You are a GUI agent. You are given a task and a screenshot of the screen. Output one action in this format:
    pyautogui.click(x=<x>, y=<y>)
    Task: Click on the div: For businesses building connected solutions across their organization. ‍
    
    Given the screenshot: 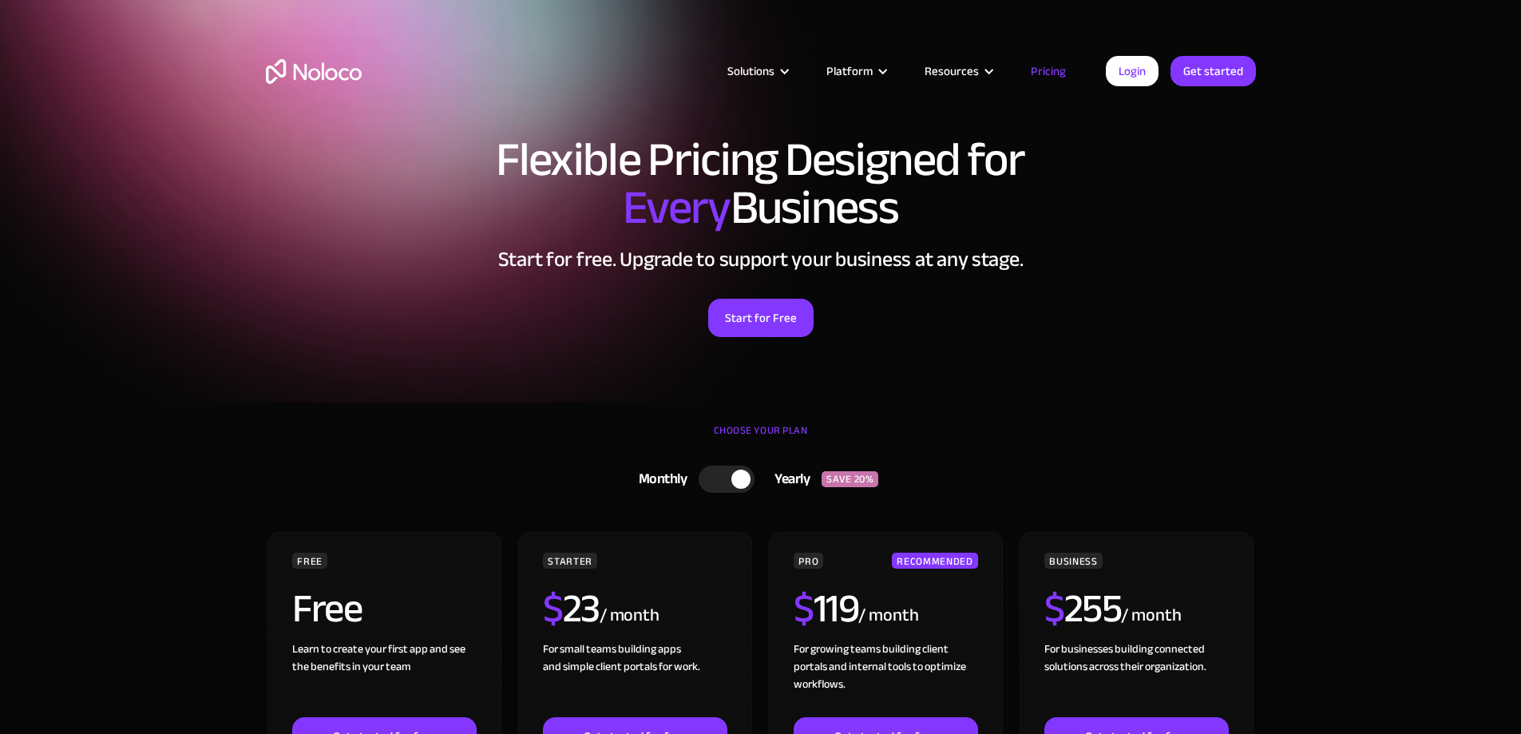 What is the action you would take?
    pyautogui.click(x=1136, y=679)
    